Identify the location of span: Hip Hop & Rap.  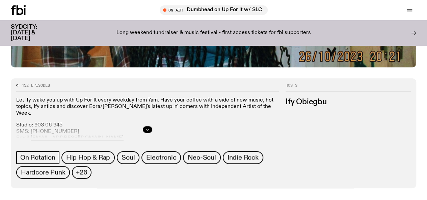
(88, 158).